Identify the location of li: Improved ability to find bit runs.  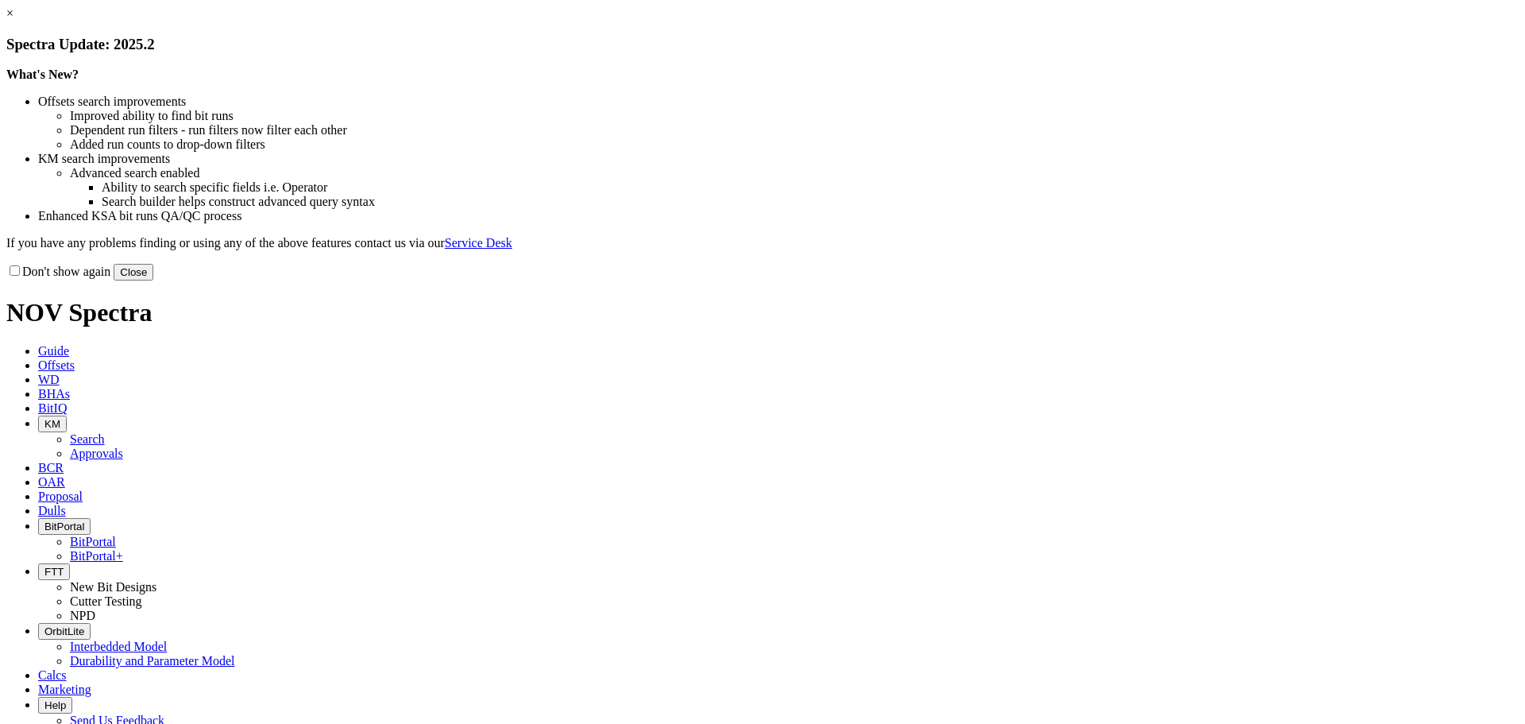
(794, 116).